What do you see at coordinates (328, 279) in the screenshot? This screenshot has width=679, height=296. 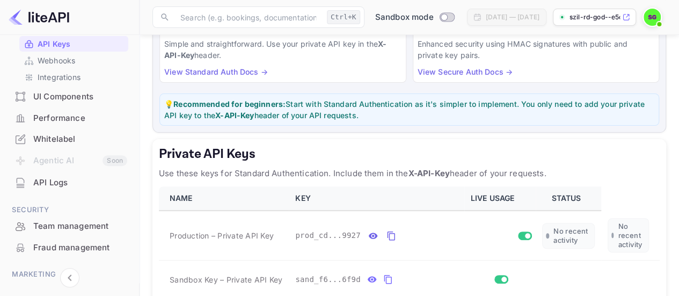 I see `span: sand_f6...6f9d` at bounding box center [328, 279].